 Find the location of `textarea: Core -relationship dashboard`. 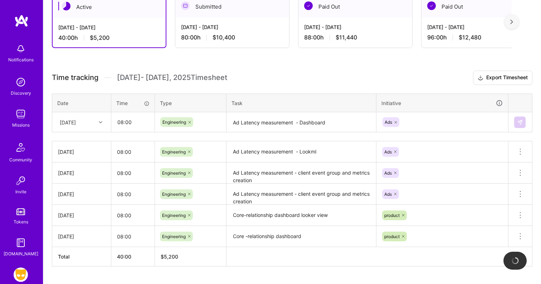

textarea: Core -relationship dashboard is located at coordinates (302, 236).